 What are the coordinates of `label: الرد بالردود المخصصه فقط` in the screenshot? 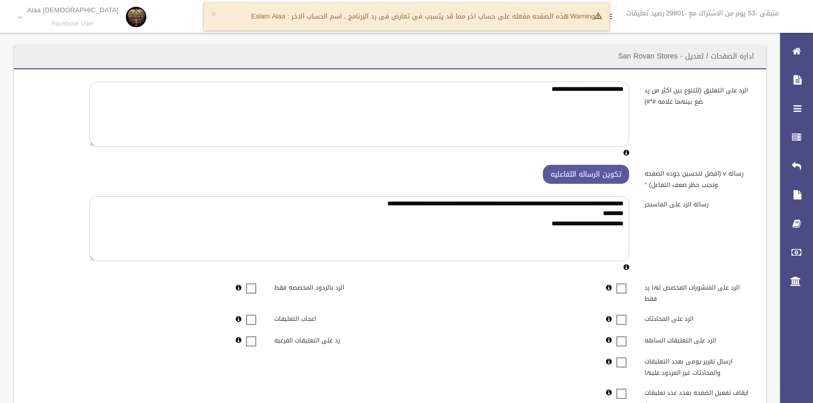 It's located at (328, 287).